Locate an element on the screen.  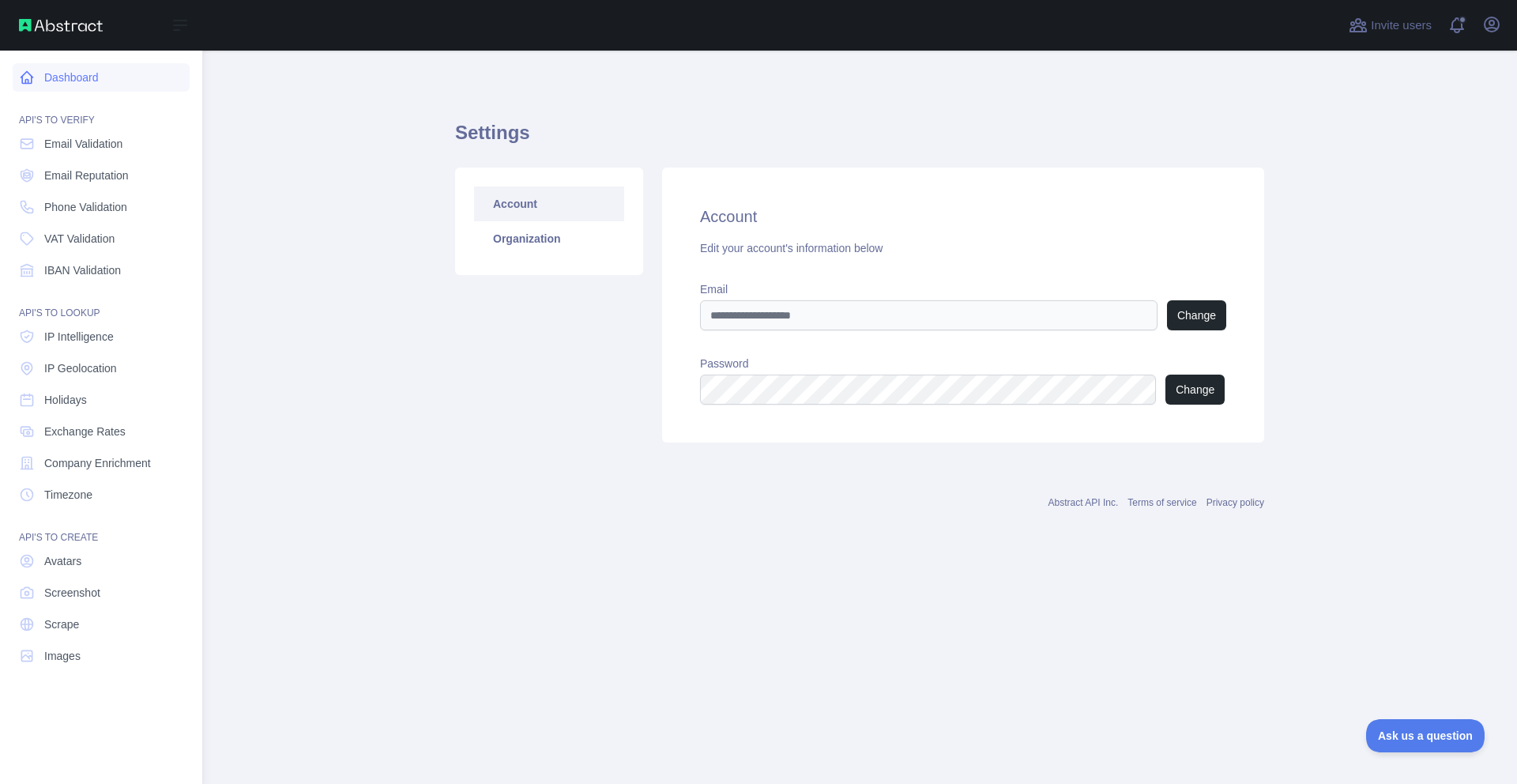
button: Invite users is located at coordinates (1390, 25).